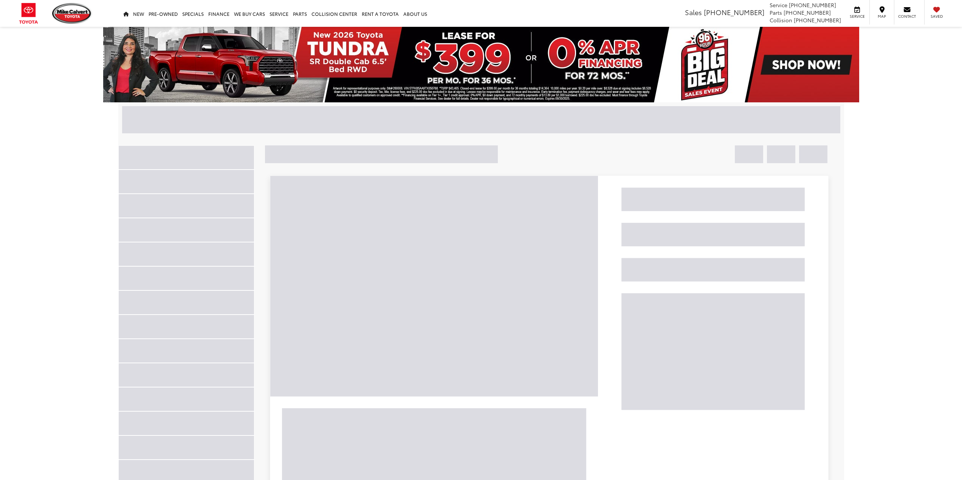  Describe the element at coordinates (775, 12) in the screenshot. I see `span: Parts` at that location.